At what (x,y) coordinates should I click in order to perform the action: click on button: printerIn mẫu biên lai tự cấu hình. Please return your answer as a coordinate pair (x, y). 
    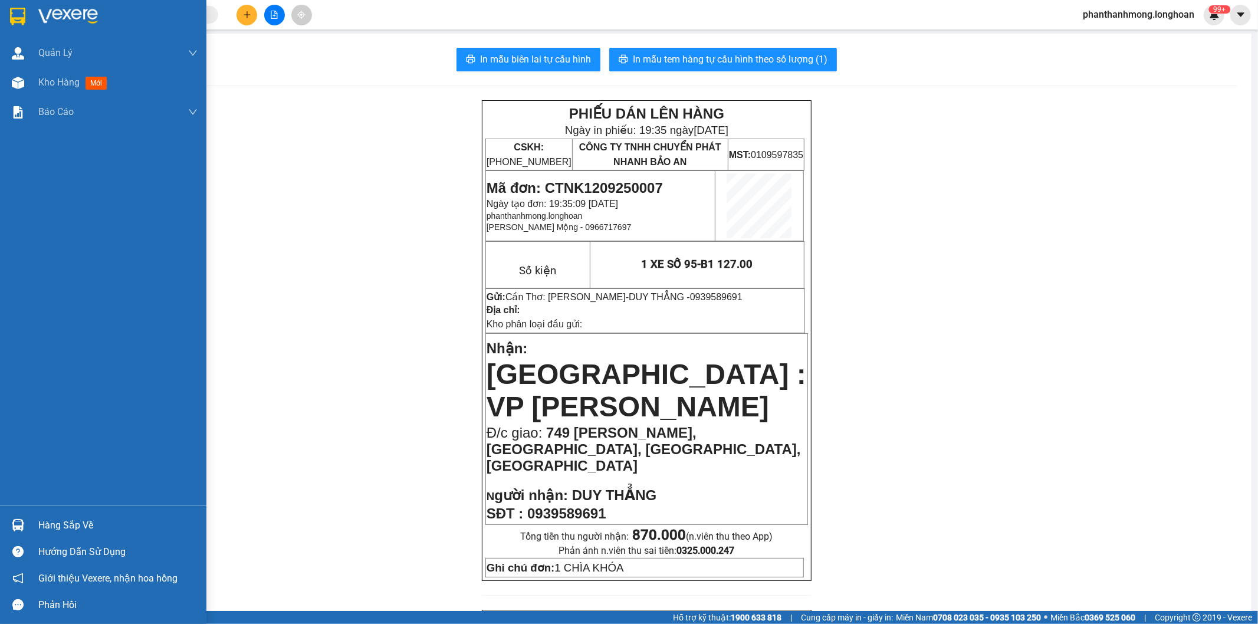
    Looking at the image, I should click on (528, 60).